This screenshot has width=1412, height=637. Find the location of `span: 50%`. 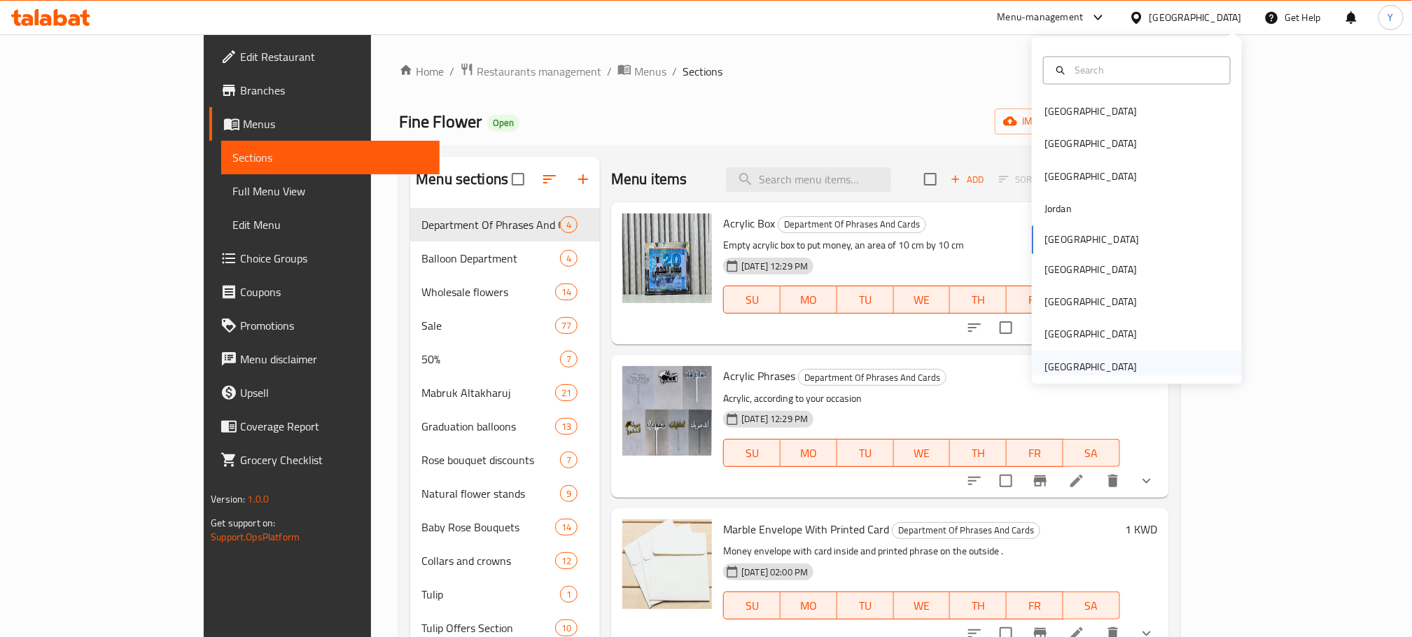

span: 50% is located at coordinates (491, 359).